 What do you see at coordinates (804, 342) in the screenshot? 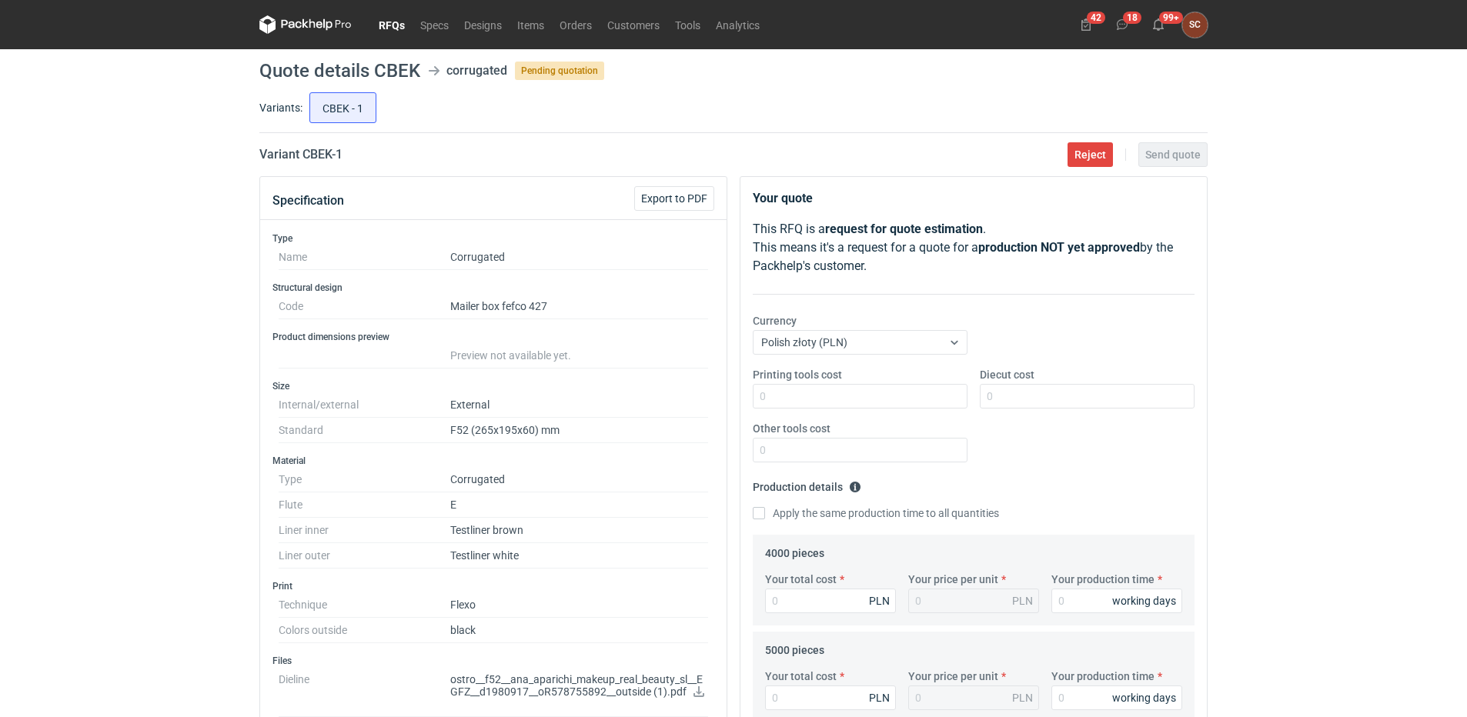
I see `span: Polish złoty (PLN)` at bounding box center [804, 342].